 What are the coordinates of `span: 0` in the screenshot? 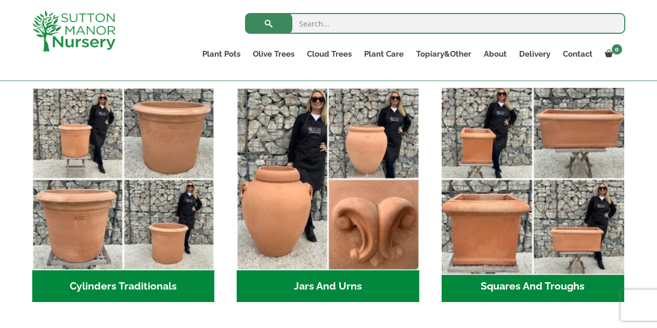 It's located at (617, 49).